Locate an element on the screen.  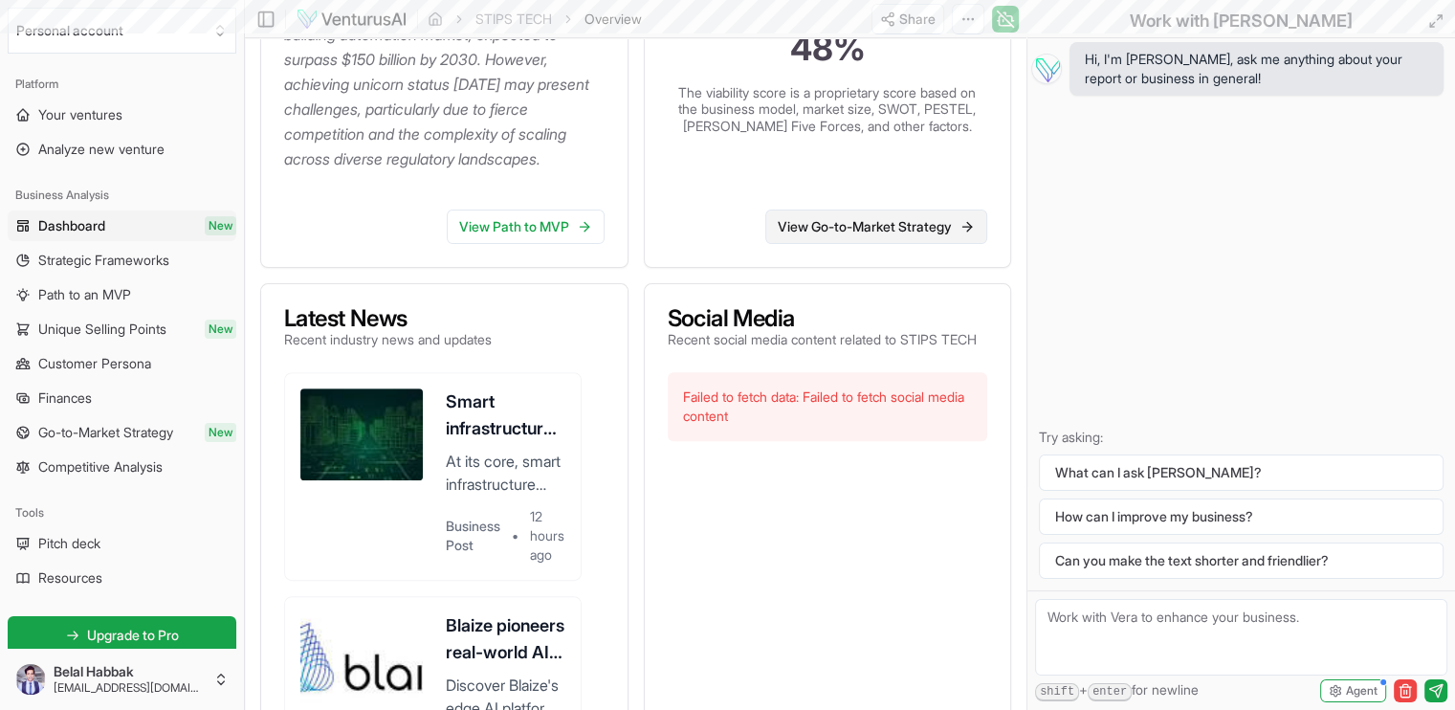
div: Tools is located at coordinates (121, 513).